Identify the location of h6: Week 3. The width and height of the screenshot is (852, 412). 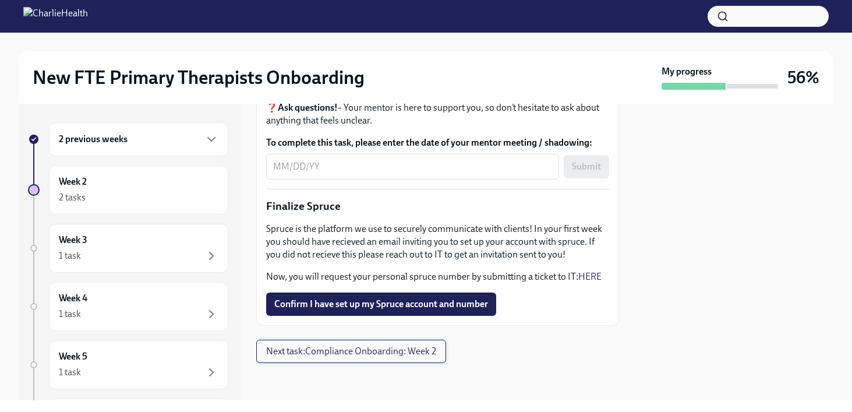
(73, 240).